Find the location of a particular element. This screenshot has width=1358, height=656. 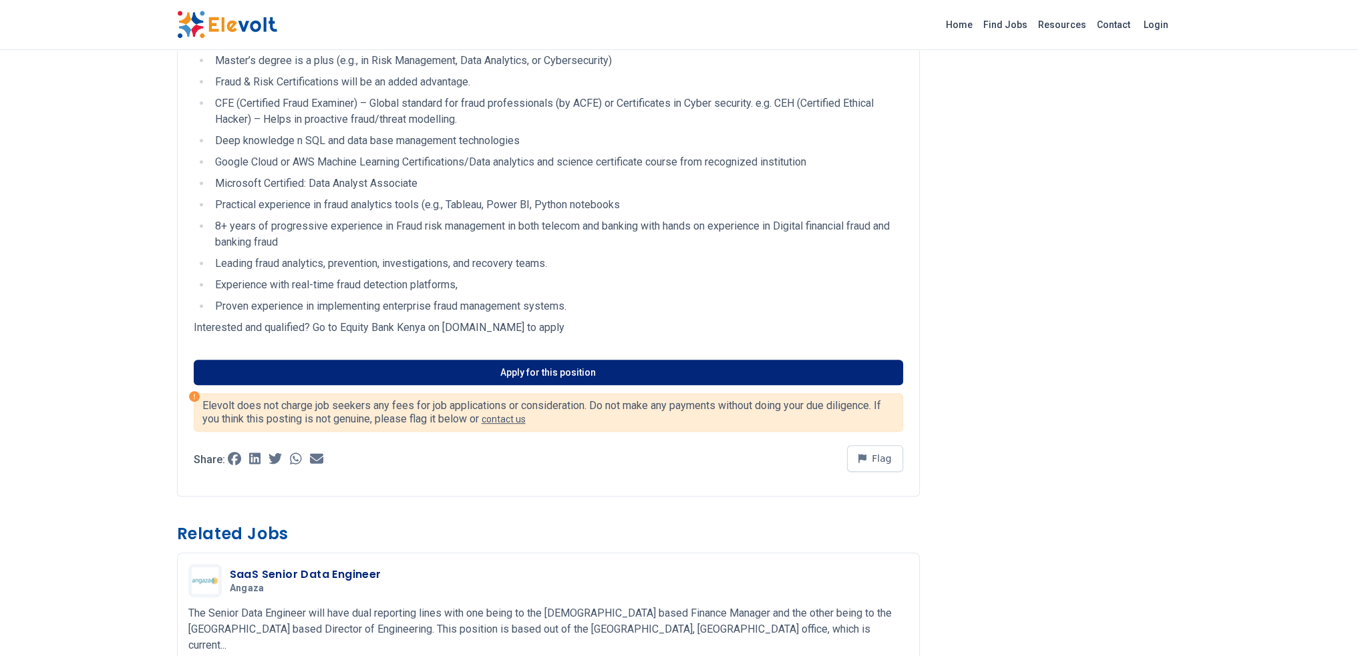

li: Fraud & Risk Certifications will be an added advantage. is located at coordinates (557, 82).